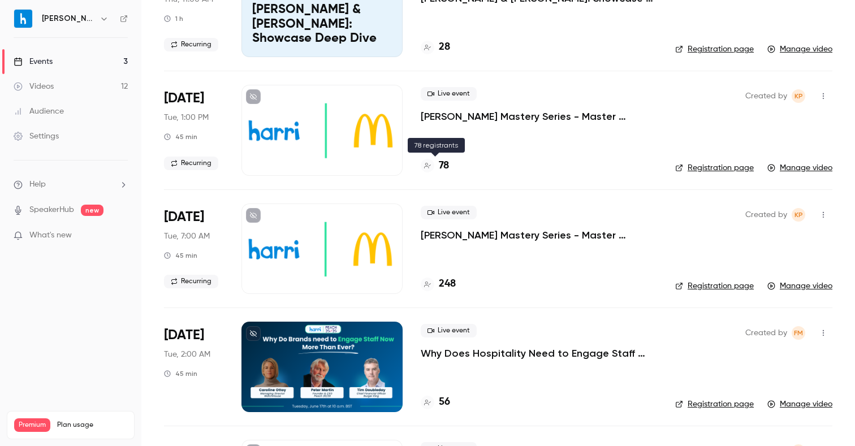  Describe the element at coordinates (71, 184) in the screenshot. I see `li: help-dropdown-opener` at that location.